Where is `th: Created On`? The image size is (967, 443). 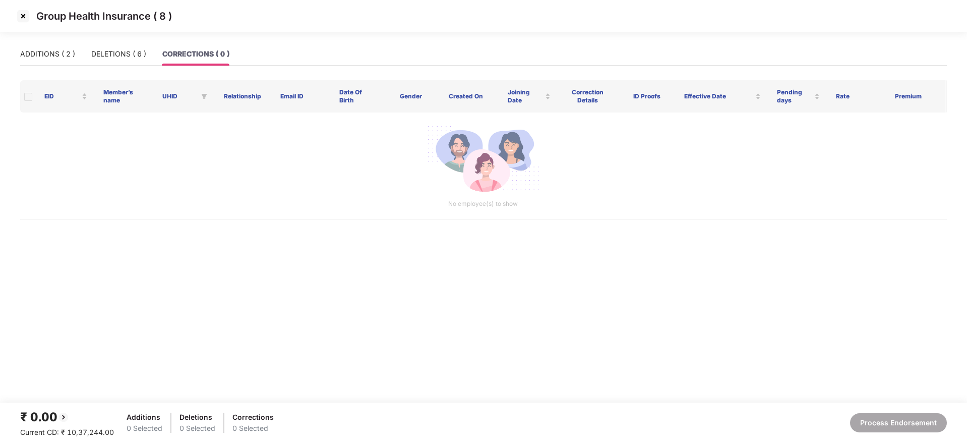 th: Created On is located at coordinates (470, 96).